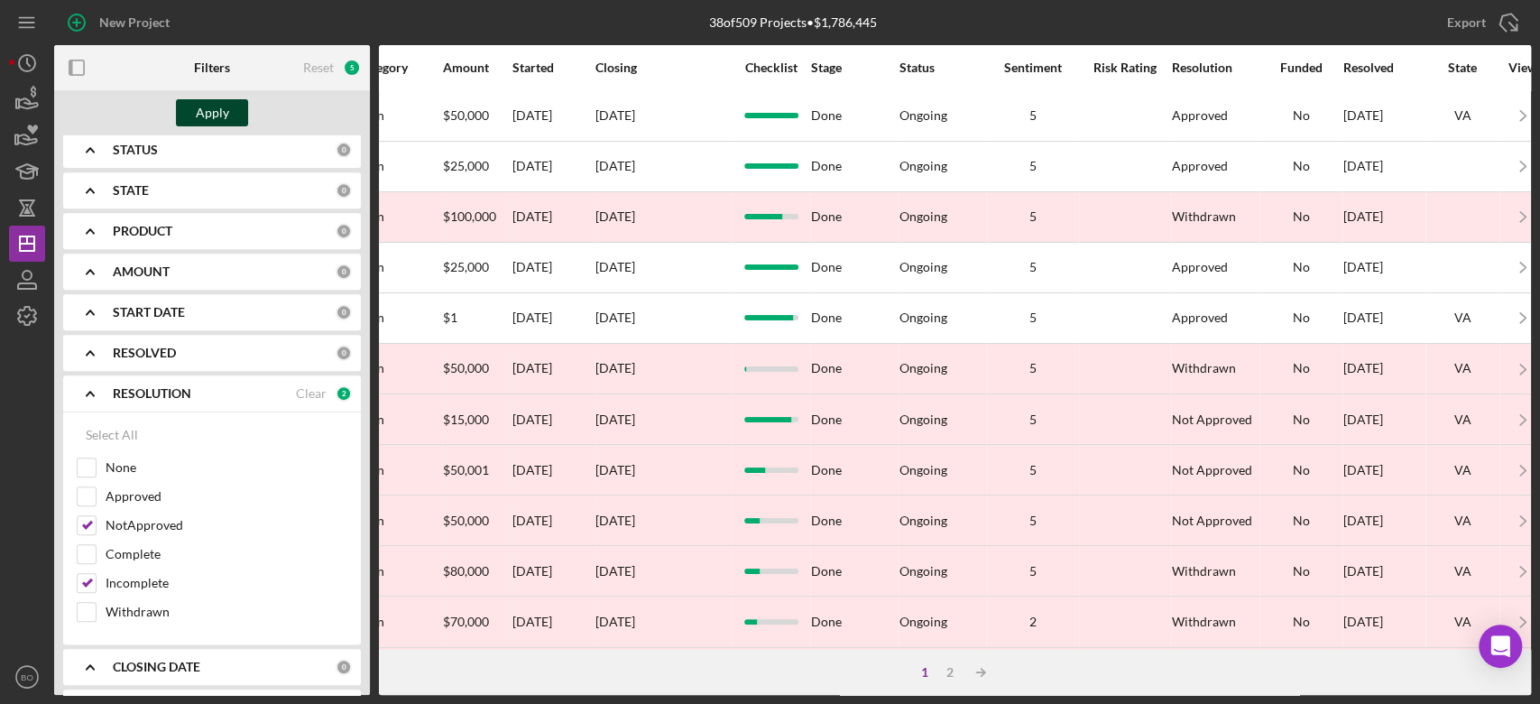 The image size is (1540, 704). I want to click on div: Select All, so click(112, 435).